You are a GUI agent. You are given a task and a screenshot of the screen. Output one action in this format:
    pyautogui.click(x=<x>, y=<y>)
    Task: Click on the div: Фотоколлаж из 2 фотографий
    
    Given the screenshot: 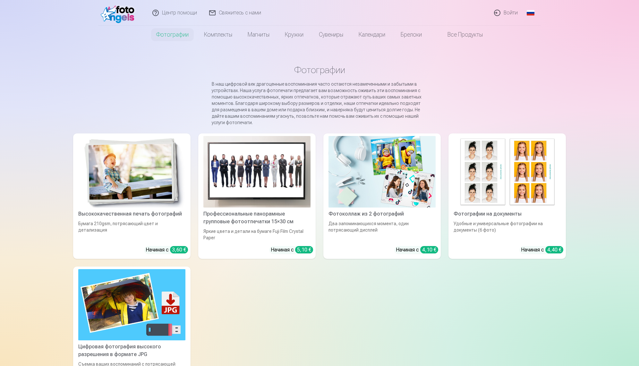 What is the action you would take?
    pyautogui.click(x=382, y=214)
    